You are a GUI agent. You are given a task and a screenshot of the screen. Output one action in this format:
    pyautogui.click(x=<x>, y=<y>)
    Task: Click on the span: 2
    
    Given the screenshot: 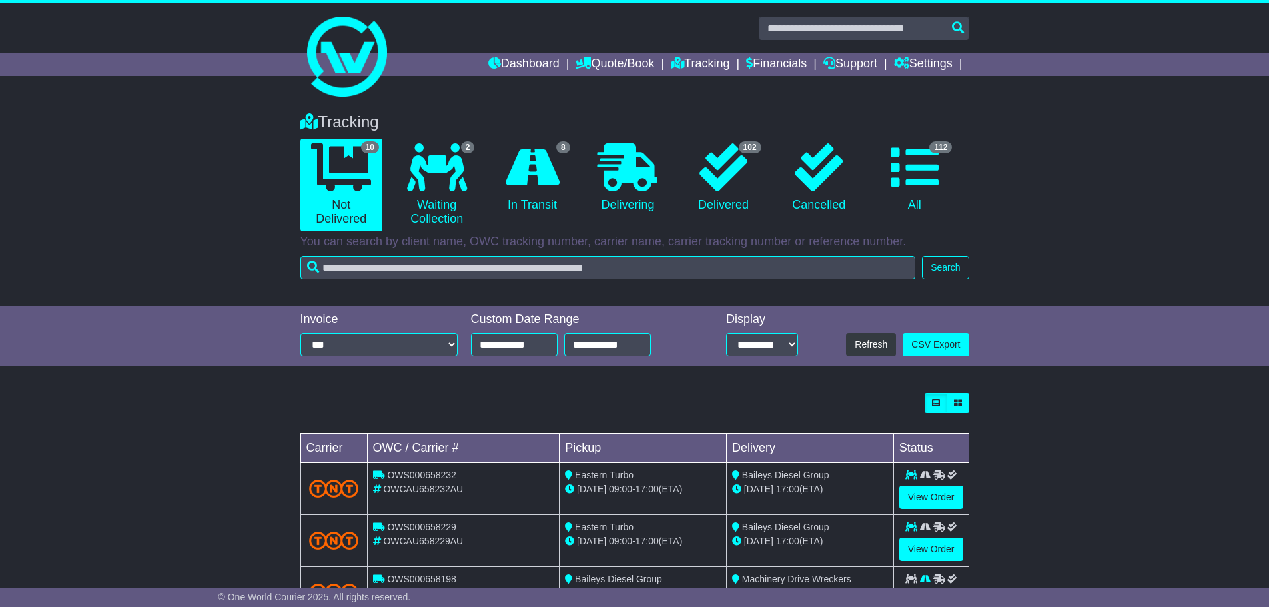 What is the action you would take?
    pyautogui.click(x=468, y=147)
    